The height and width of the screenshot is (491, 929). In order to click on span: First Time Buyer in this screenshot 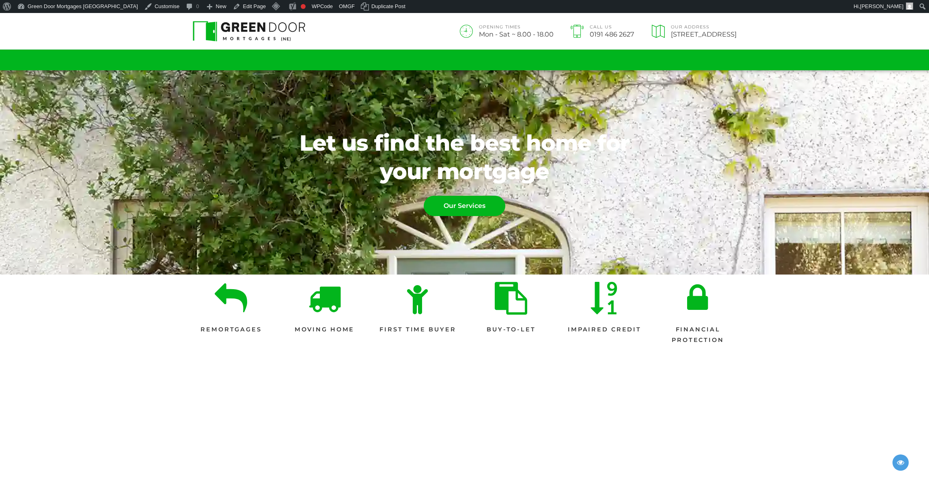, I will do `click(418, 330)`.